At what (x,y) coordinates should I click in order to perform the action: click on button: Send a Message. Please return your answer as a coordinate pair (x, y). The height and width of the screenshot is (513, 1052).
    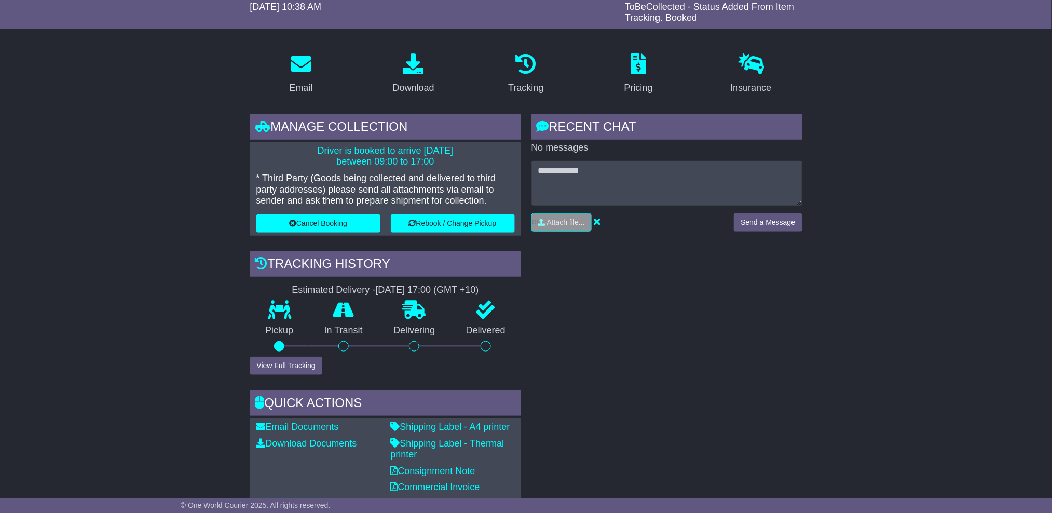
    Looking at the image, I should click on (767, 222).